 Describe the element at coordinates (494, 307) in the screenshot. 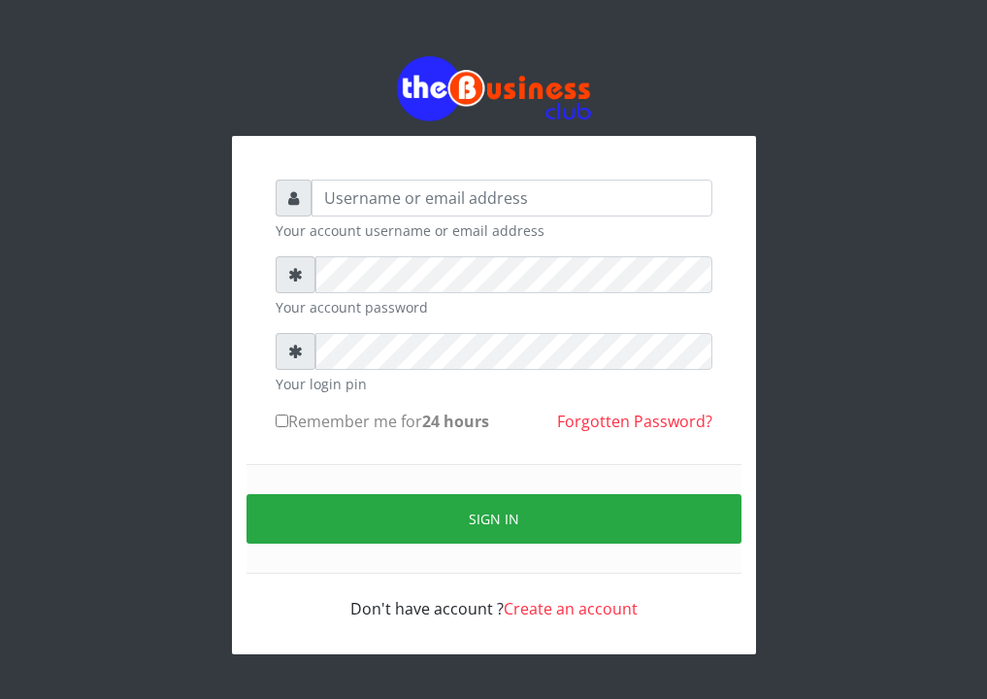

I see `small: Your account password` at that location.